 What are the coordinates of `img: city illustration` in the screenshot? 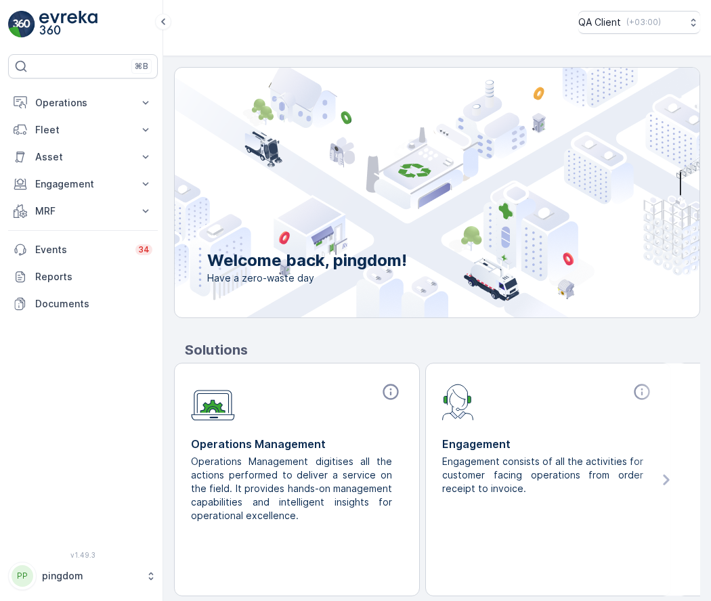 It's located at (406, 192).